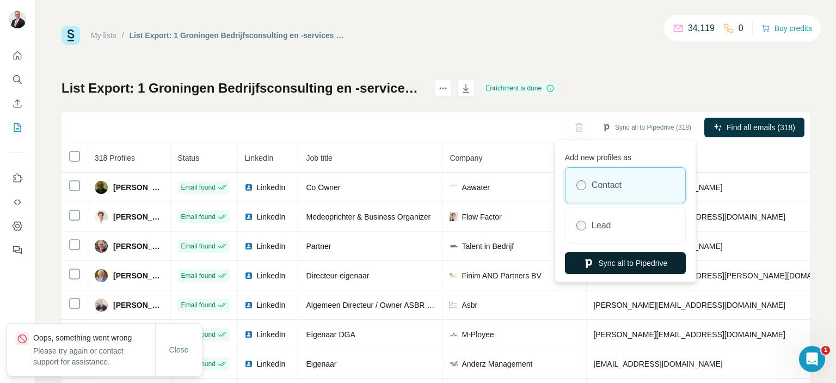  What do you see at coordinates (71, 35) in the screenshot?
I see `img: Surfe Logo` at bounding box center [71, 35].